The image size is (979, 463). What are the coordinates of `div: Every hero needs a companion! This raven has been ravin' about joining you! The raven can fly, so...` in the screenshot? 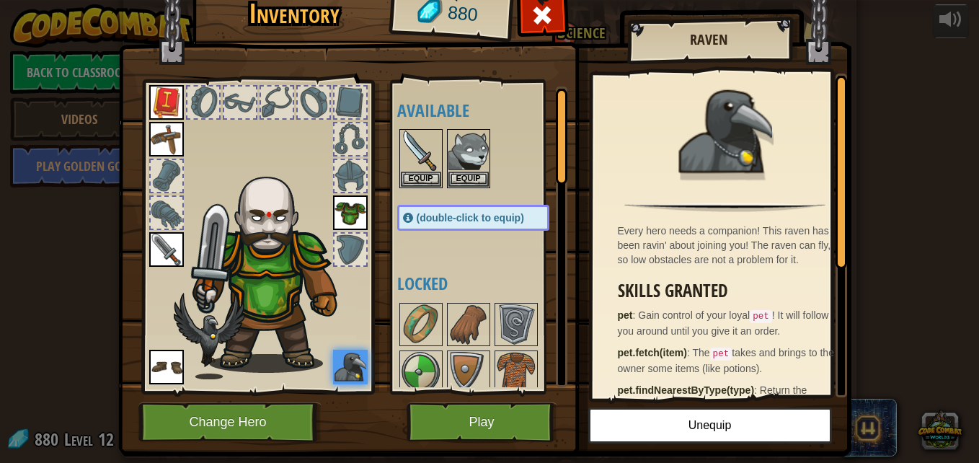 It's located at (729, 245).